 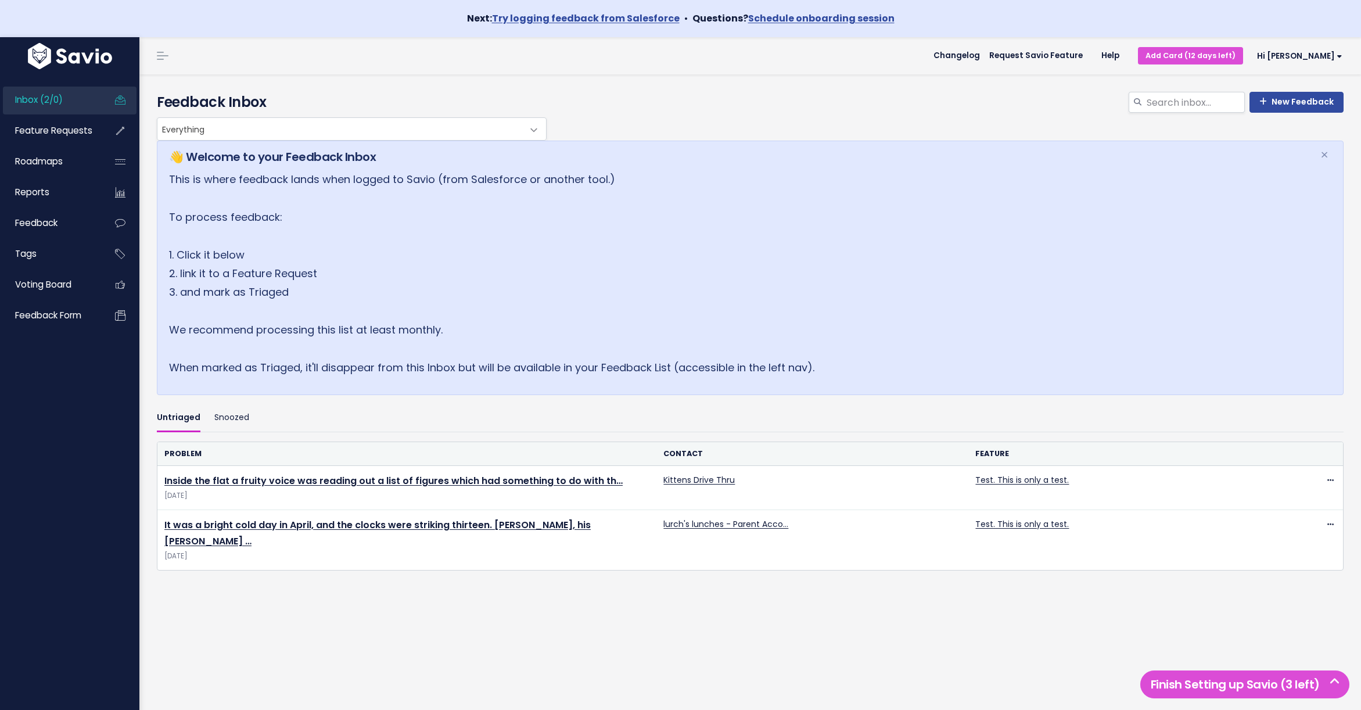 I want to click on a: Request Savio Feature, so click(x=1036, y=56).